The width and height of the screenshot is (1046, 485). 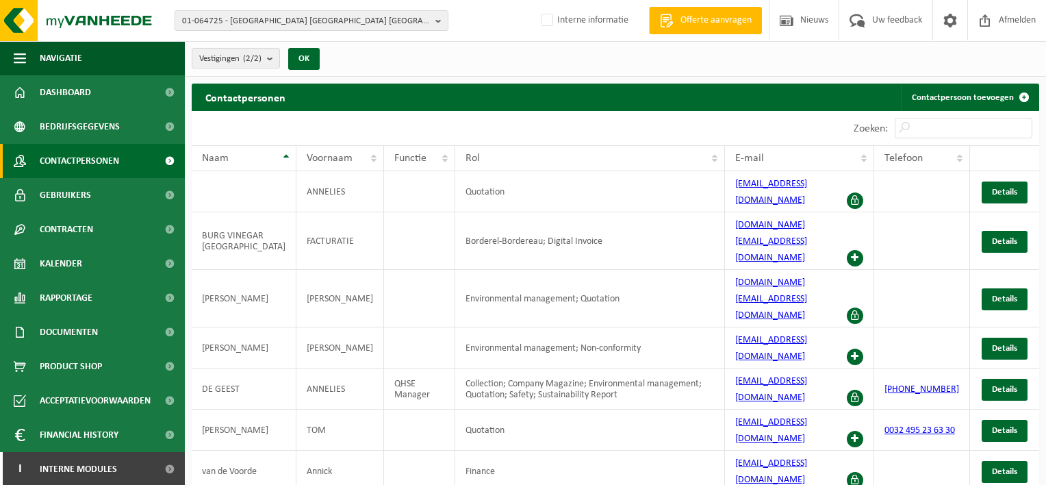 What do you see at coordinates (71, 366) in the screenshot?
I see `span: Product Shop` at bounding box center [71, 366].